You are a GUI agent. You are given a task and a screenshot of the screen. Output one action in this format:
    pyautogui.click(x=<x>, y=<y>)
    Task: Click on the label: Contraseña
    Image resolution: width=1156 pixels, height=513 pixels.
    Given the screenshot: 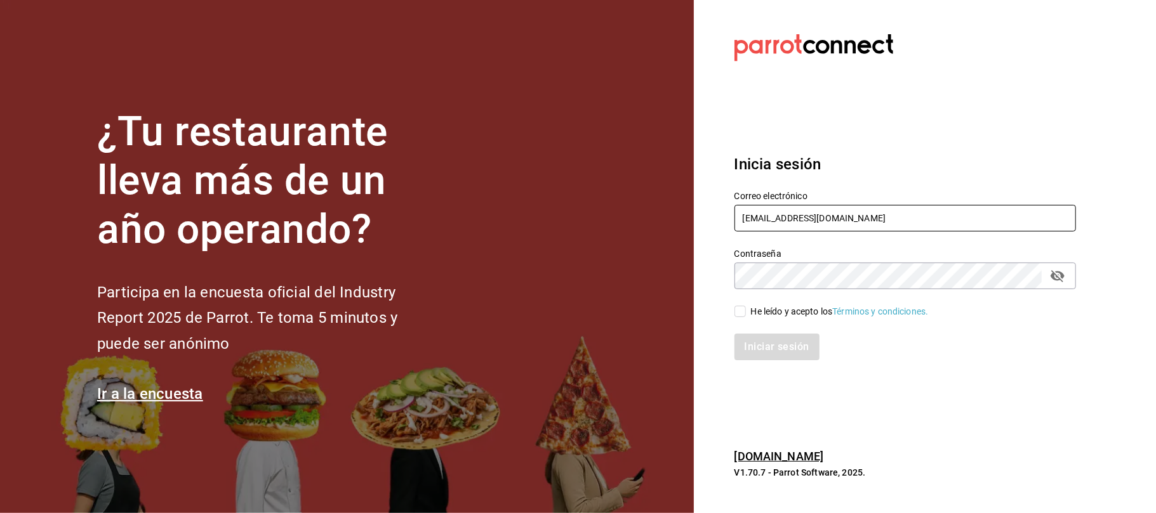 What is the action you would take?
    pyautogui.click(x=905, y=254)
    